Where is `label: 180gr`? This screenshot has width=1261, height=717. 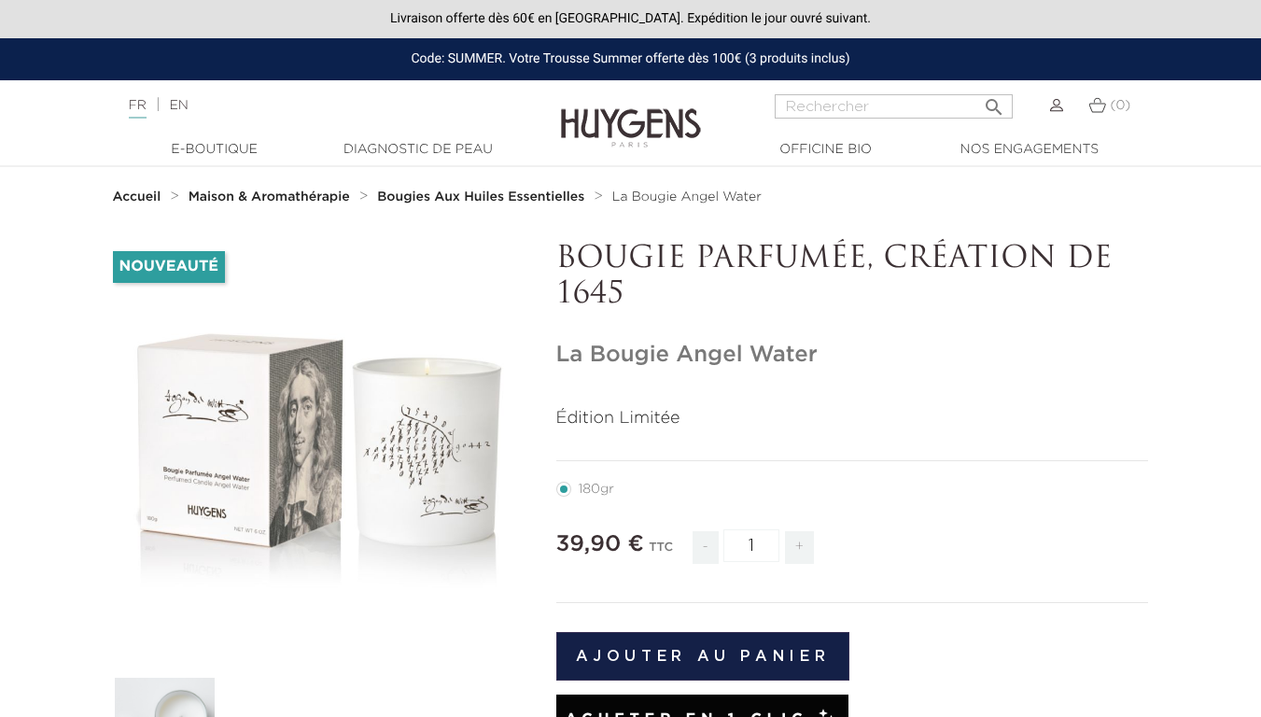 label: 180gr is located at coordinates (597, 489).